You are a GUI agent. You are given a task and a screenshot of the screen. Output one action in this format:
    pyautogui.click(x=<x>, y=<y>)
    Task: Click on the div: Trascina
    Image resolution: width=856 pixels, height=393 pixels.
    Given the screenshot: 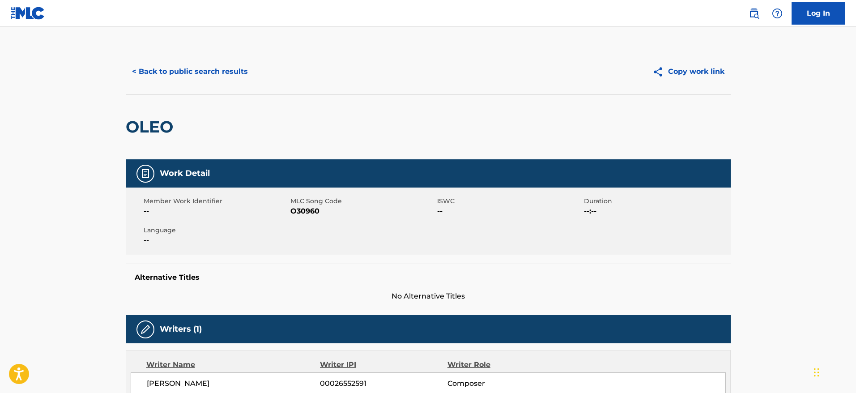 What is the action you would take?
    pyautogui.click(x=816, y=372)
    